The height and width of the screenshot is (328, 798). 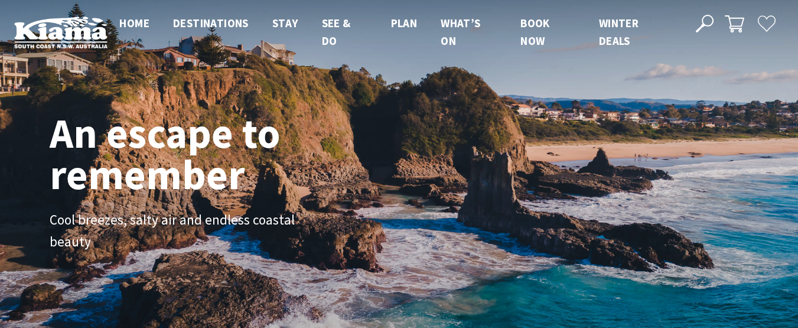 I want to click on span: See & Do, so click(x=336, y=32).